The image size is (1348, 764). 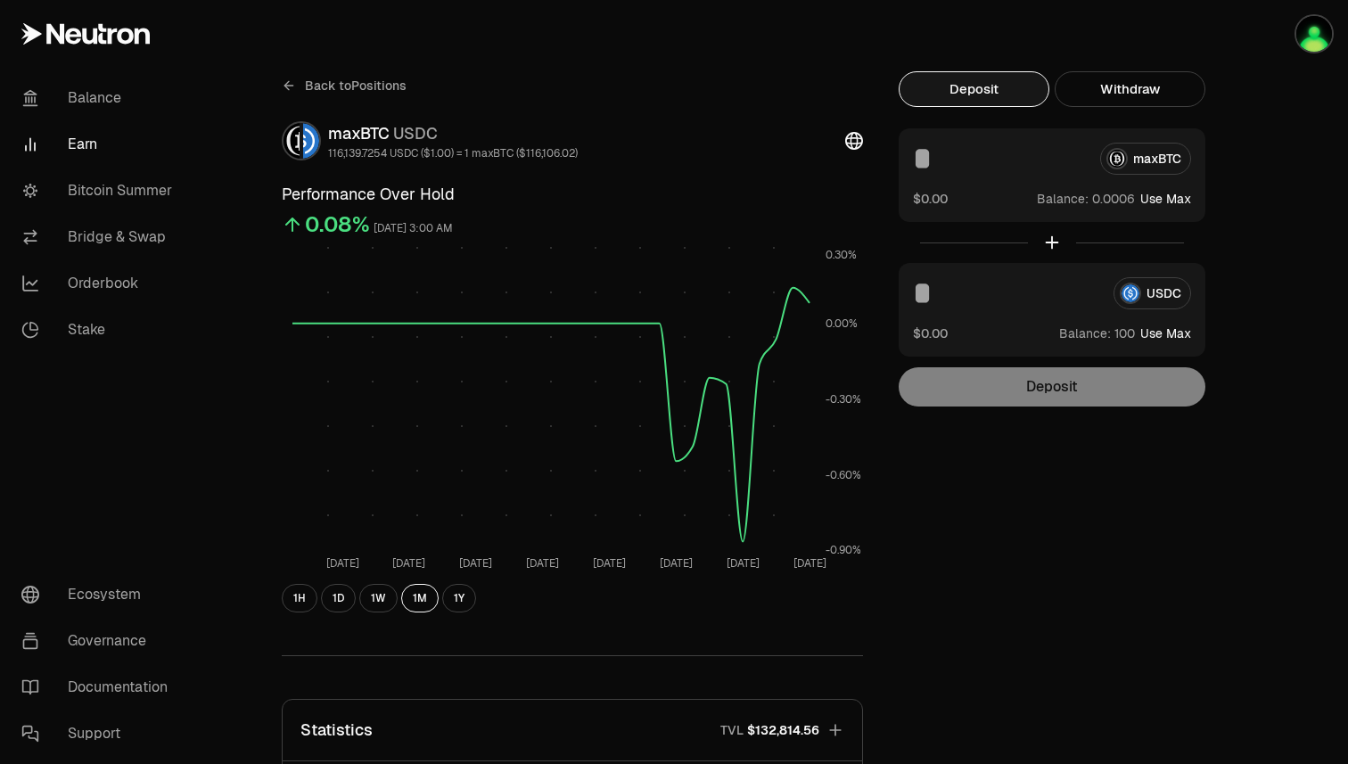 I want to click on a: Orderbook, so click(x=100, y=284).